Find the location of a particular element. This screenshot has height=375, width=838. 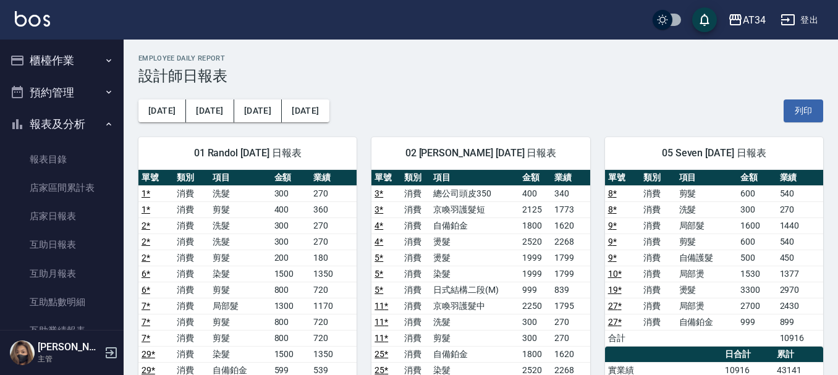

button: 櫃檯作業 is located at coordinates (62, 61).